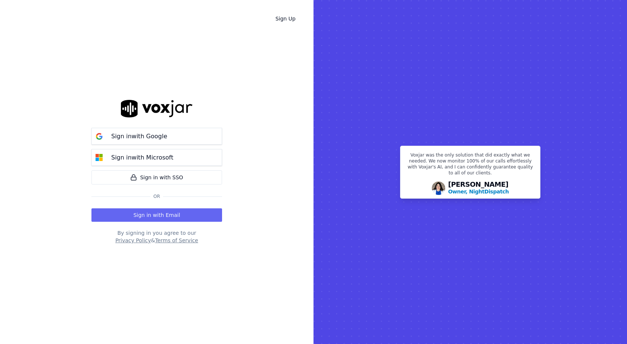  I want to click on img: microsoft Sign in button, so click(99, 158).